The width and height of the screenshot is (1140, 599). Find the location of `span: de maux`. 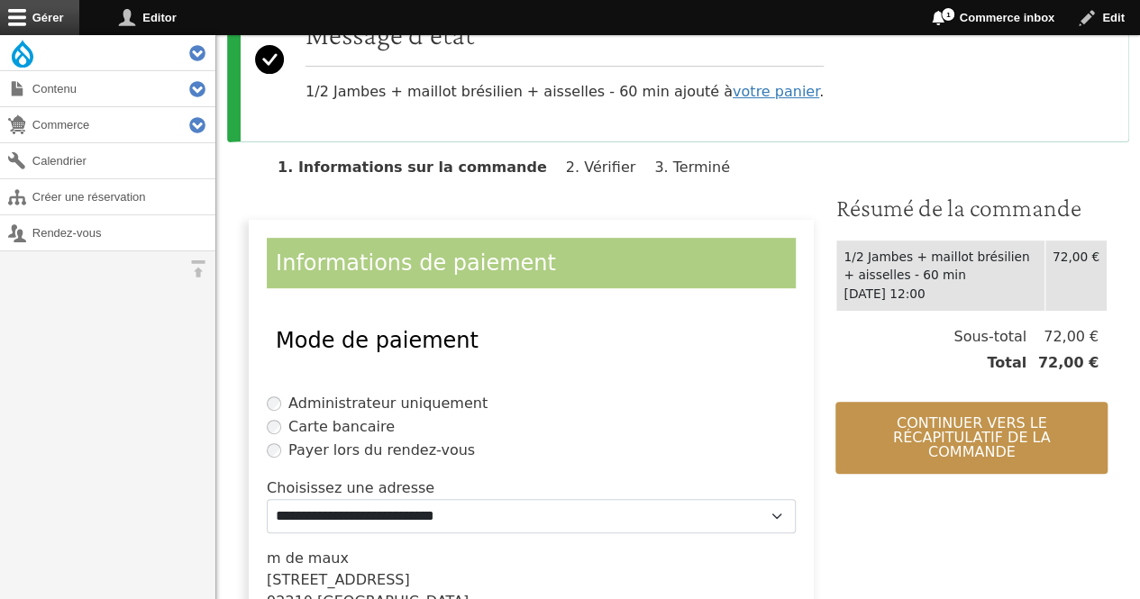

span: de maux is located at coordinates (317, 558).